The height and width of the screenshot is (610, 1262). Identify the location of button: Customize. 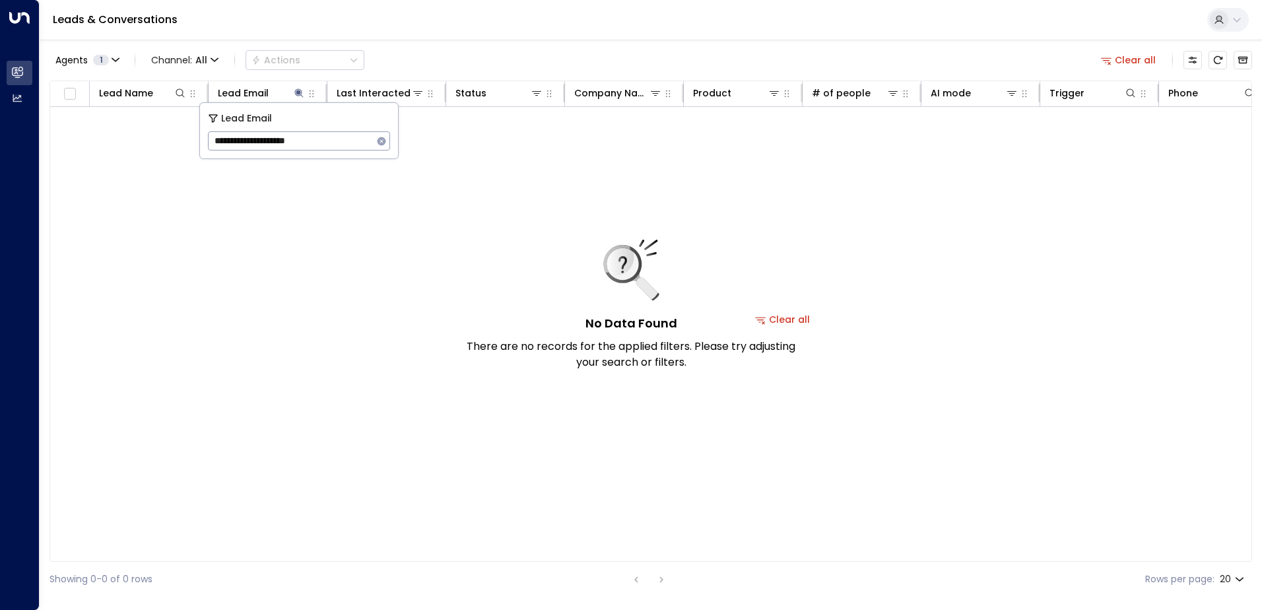
(1192, 60).